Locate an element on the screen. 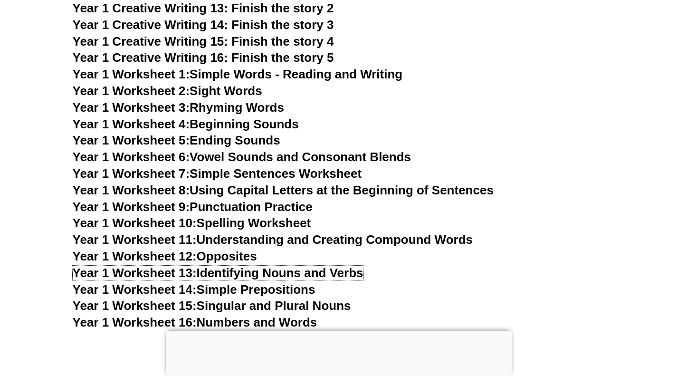 This screenshot has width=677, height=376. a: Year 1 Creative Writing 13: Finish the story 2 is located at coordinates (203, 8).